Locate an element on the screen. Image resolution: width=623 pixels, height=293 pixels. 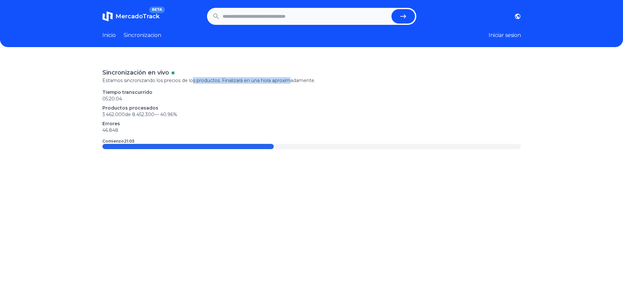
img: MercadoTrack is located at coordinates (108, 16).